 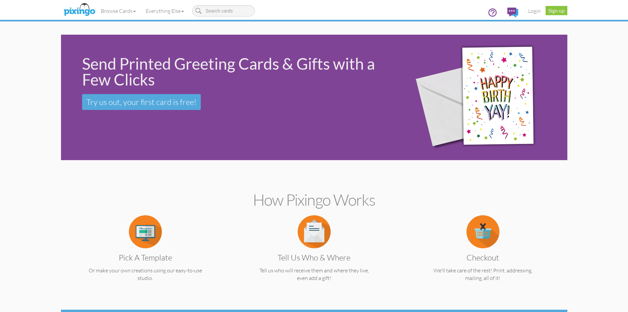 I want to click on a: Try us out, your first card is free!, so click(x=141, y=102).